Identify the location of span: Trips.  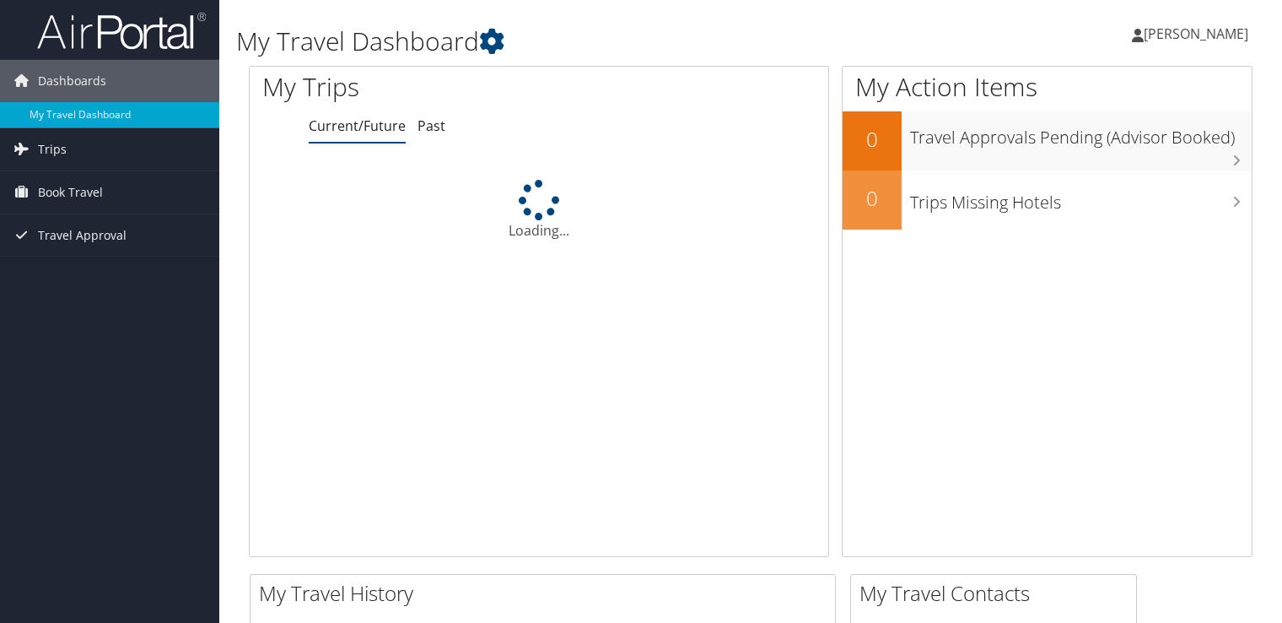
(52, 149).